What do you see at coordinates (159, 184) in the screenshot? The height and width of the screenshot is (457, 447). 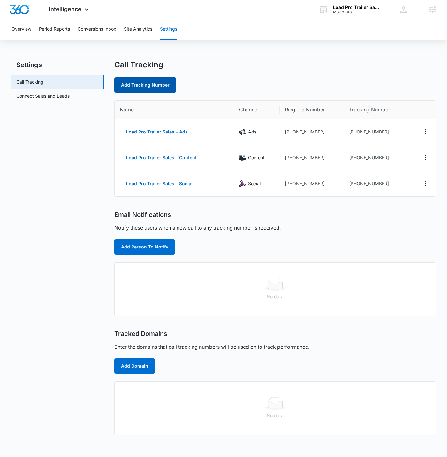 I see `button: Load Pro Trailer Sales – Social` at bounding box center [159, 184].